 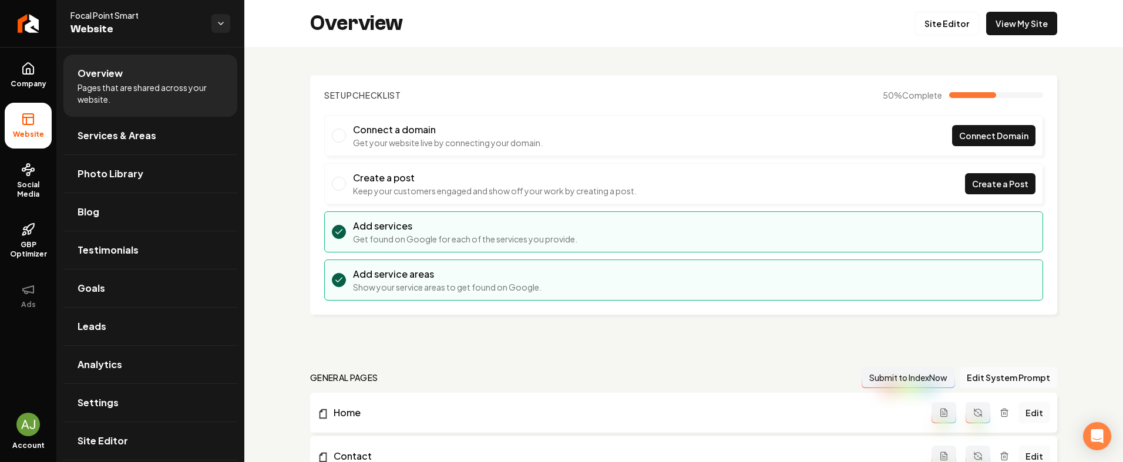 What do you see at coordinates (344, 378) in the screenshot?
I see `h2: general pages` at bounding box center [344, 378].